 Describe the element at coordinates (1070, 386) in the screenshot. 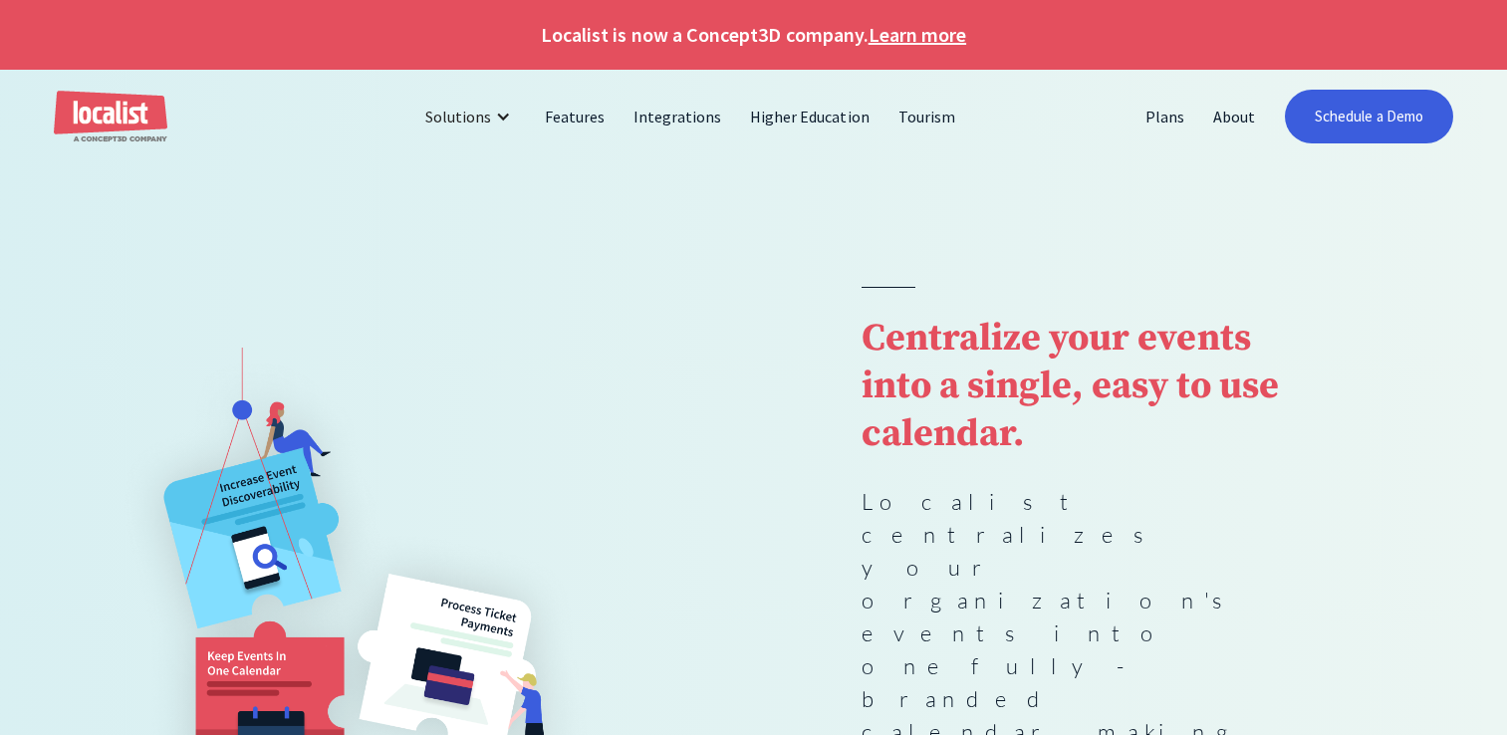

I see `strong: Centralize your events into a single, easy to use calendar.` at that location.